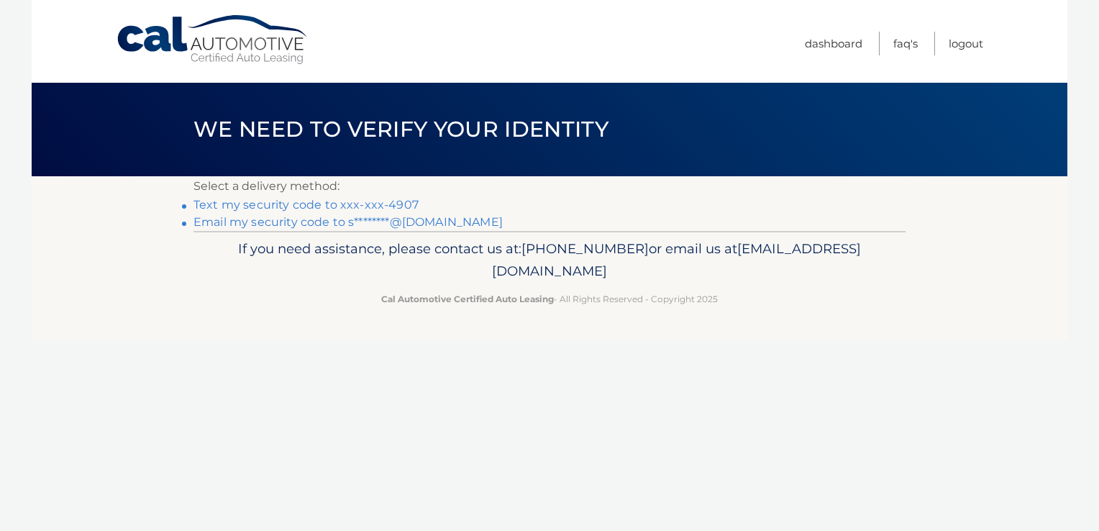 The height and width of the screenshot is (531, 1099). What do you see at coordinates (906, 43) in the screenshot?
I see `a: FAQ's` at bounding box center [906, 43].